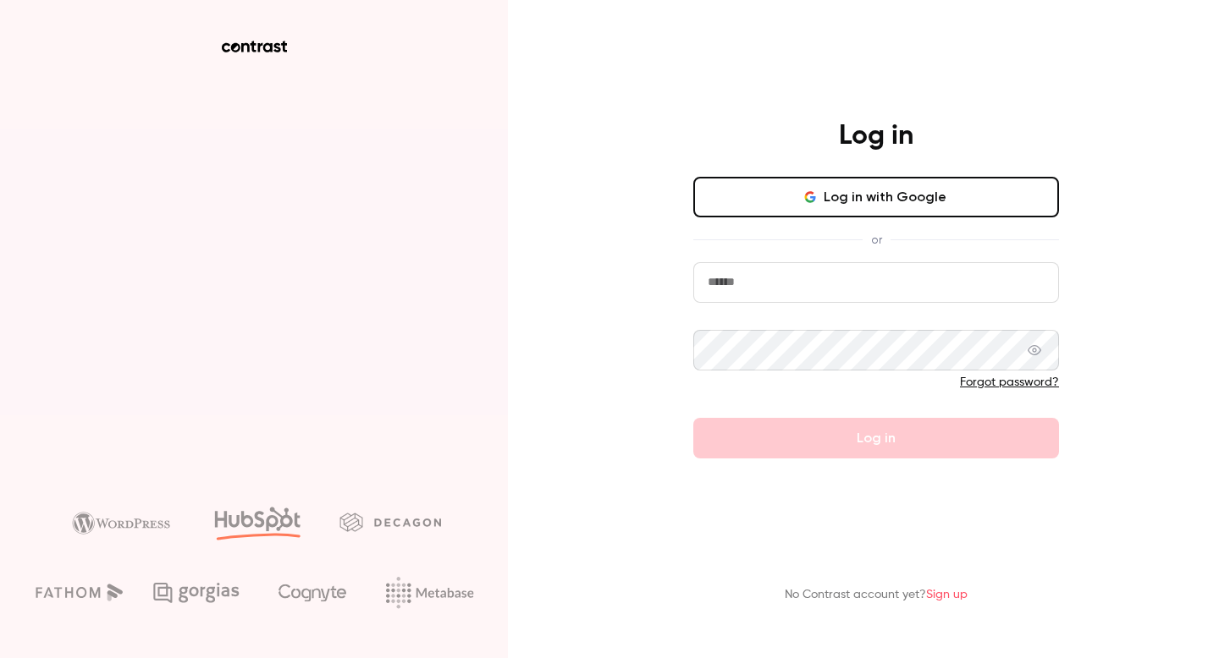 Image resolution: width=1219 pixels, height=658 pixels. Describe the element at coordinates (876, 239) in the screenshot. I see `span: or` at that location.